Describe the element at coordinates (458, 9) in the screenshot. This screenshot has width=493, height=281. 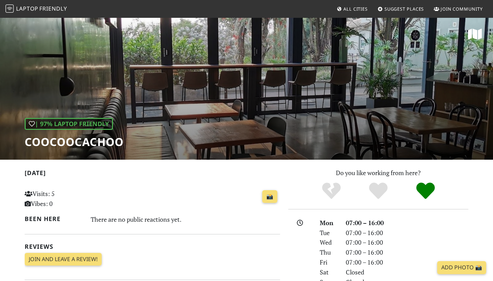
I see `a: Join Community` at that location.